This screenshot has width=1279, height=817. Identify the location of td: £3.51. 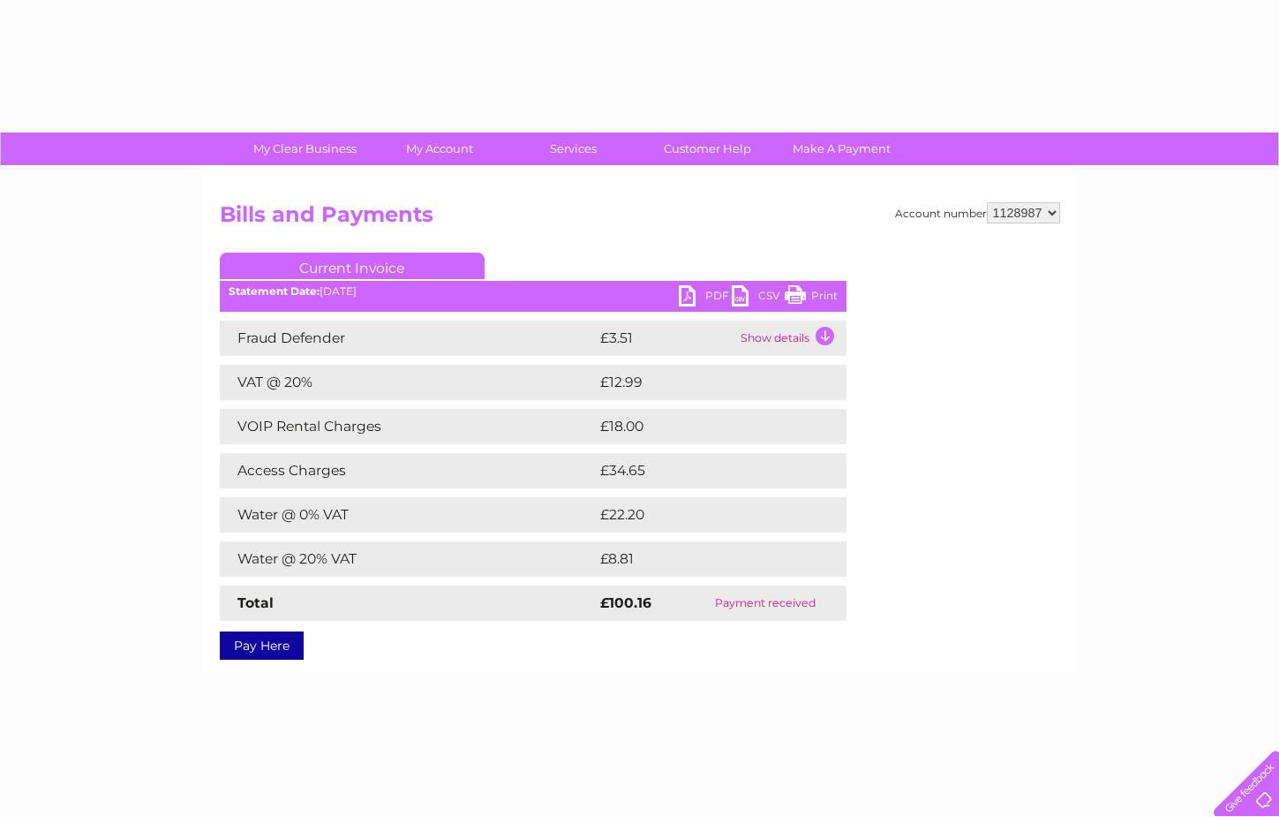
(666, 338).